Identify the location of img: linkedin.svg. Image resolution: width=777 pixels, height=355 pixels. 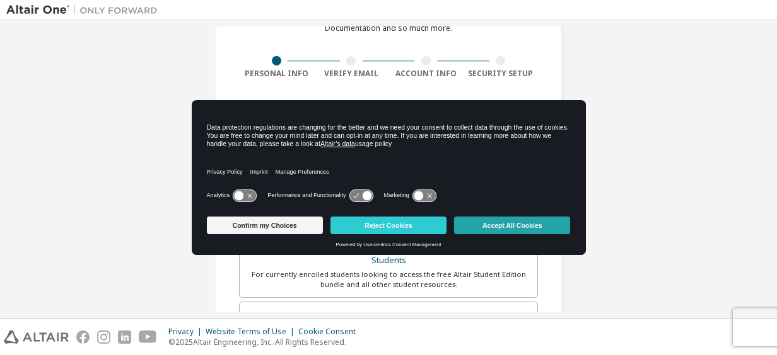
(124, 337).